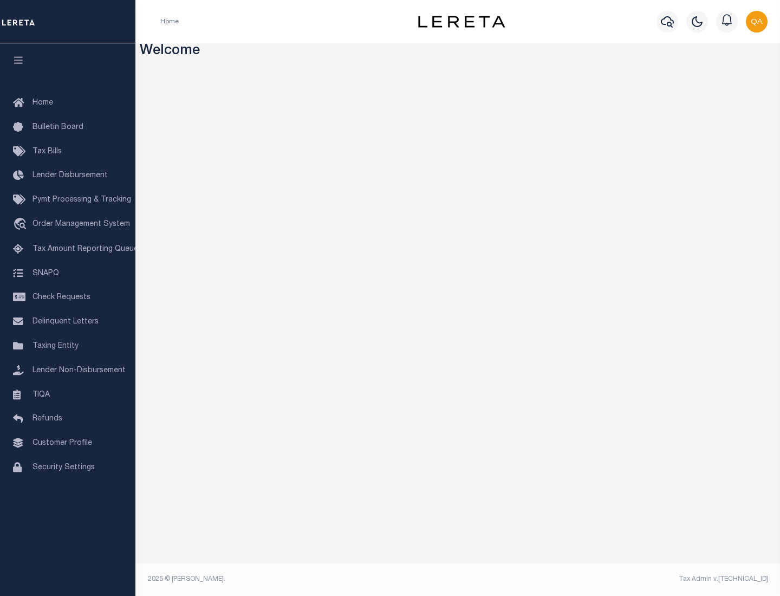  Describe the element at coordinates (43, 103) in the screenshot. I see `span: Home` at that location.